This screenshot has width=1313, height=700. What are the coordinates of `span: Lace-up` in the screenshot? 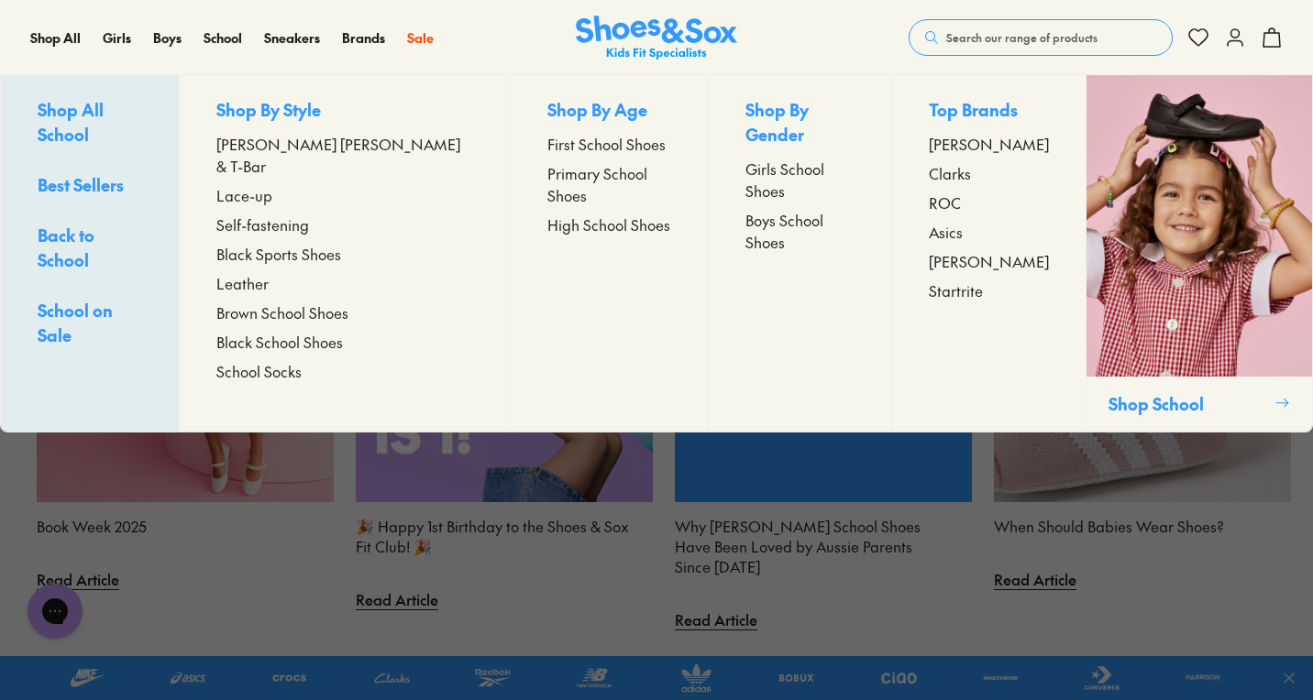 It's located at (244, 195).